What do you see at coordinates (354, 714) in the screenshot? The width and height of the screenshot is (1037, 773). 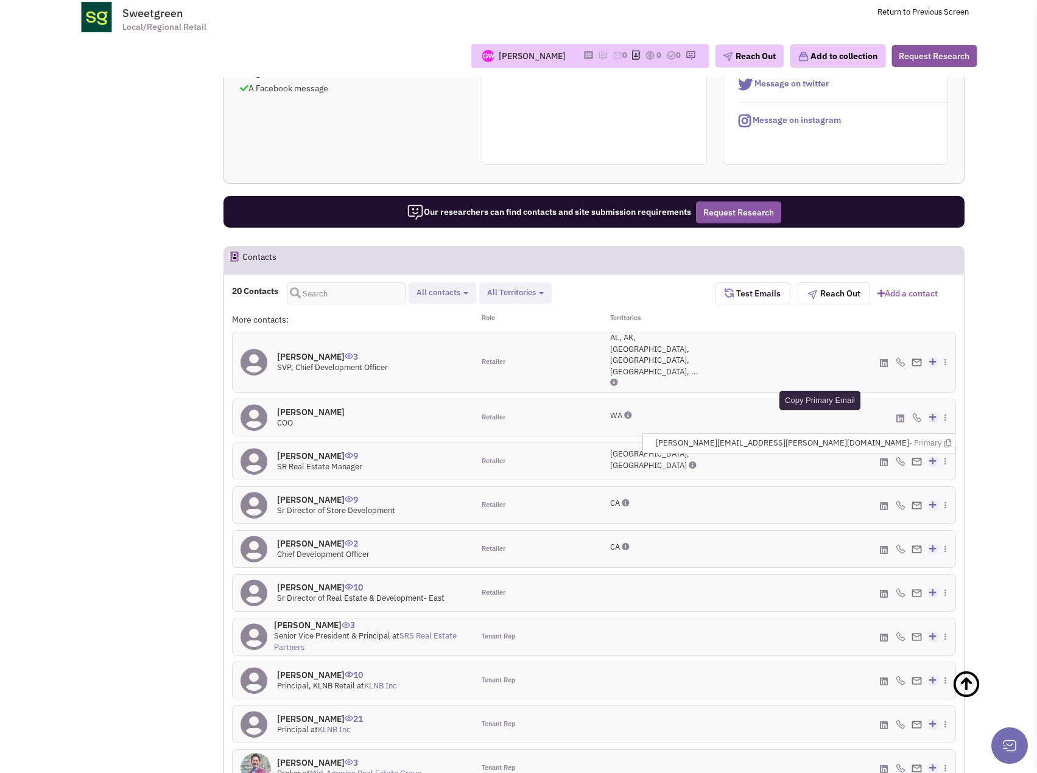 I see `span: 21` at bounding box center [354, 714].